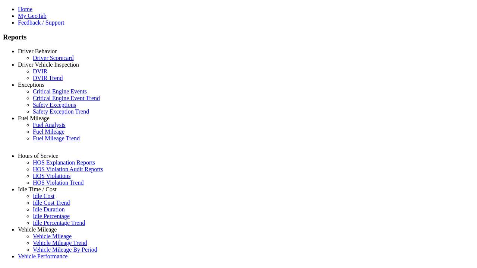  What do you see at coordinates (51, 176) in the screenshot?
I see `a: HOS Violations` at bounding box center [51, 176].